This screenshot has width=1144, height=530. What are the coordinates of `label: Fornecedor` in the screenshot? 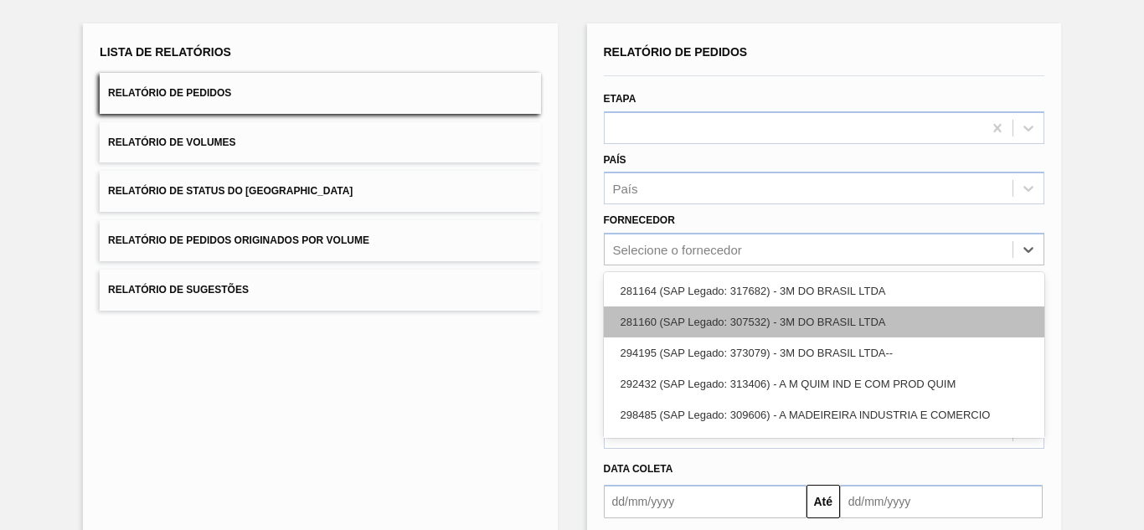 It's located at (639, 220).